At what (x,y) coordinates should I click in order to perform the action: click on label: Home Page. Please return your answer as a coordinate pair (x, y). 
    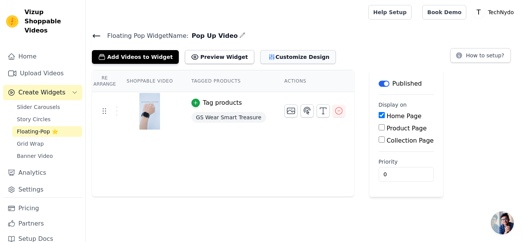
    Looking at the image, I should click on (404, 116).